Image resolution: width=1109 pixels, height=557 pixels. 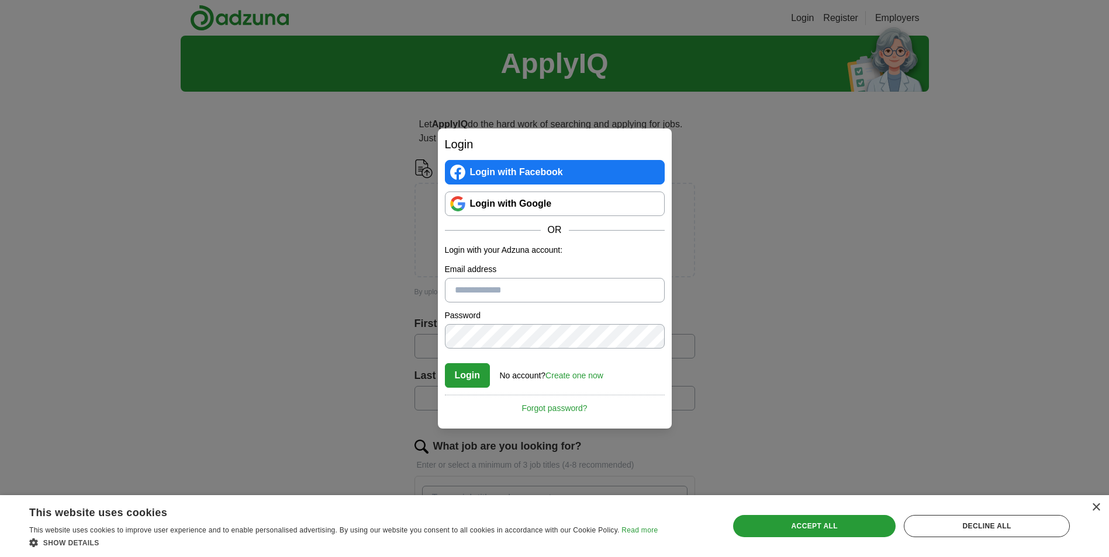 What do you see at coordinates (814, 527) in the screenshot?
I see `div: Accept all` at bounding box center [814, 527].